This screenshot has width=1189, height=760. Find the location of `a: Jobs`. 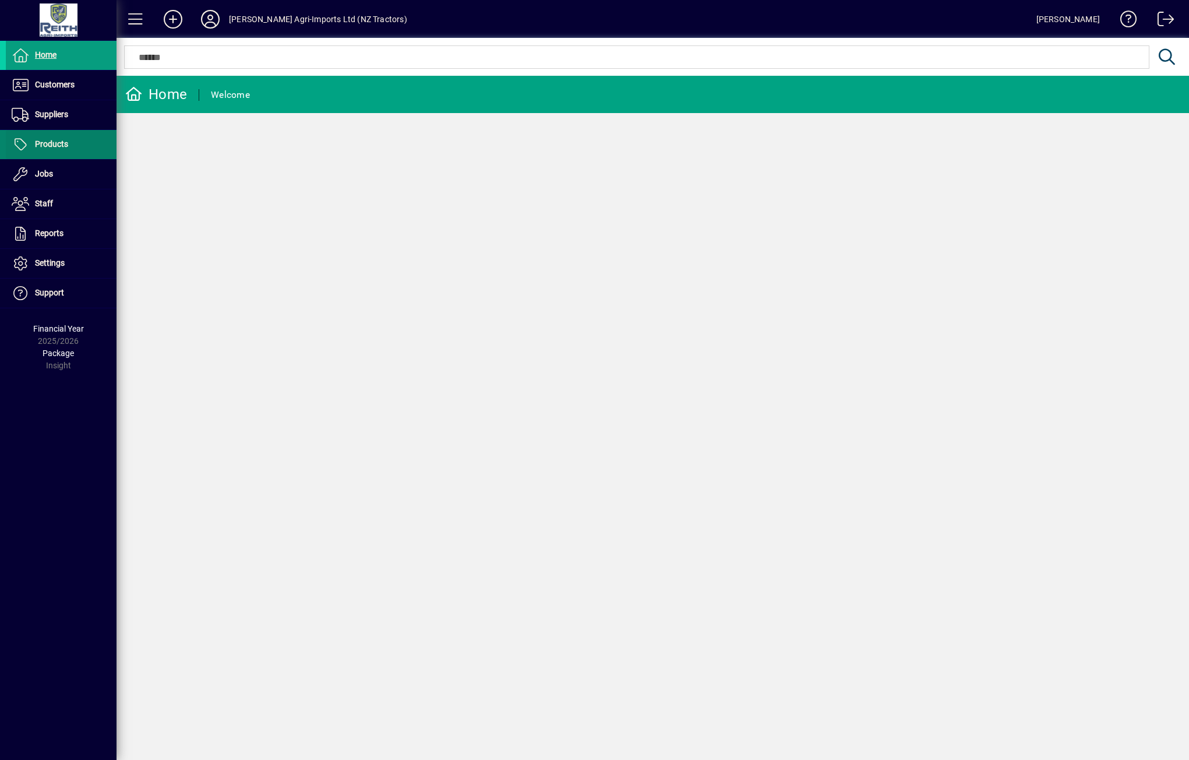

a: Jobs is located at coordinates (61, 174).